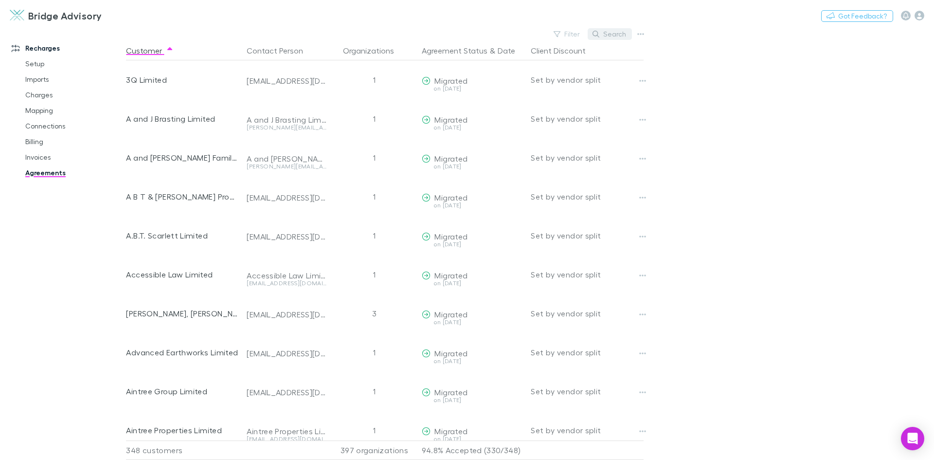 This screenshot has height=460, width=934. What do you see at coordinates (73, 157) in the screenshot?
I see `a: Invoices` at bounding box center [73, 157].